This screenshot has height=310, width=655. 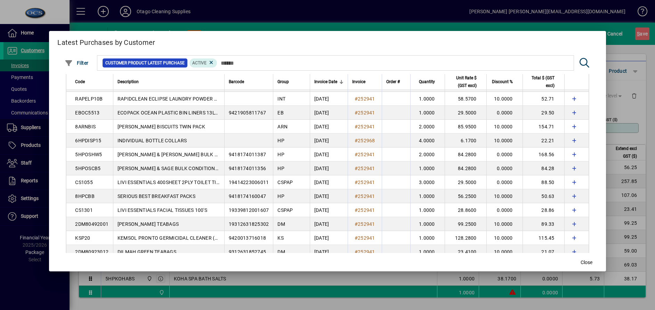 I want to click on td: 99.2500, so click(x=466, y=224).